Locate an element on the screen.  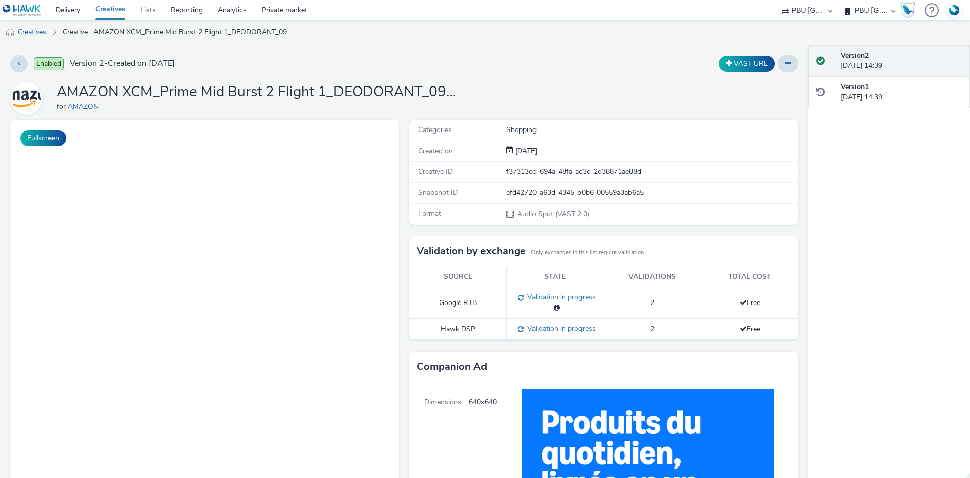
th: Source is located at coordinates (458, 276).